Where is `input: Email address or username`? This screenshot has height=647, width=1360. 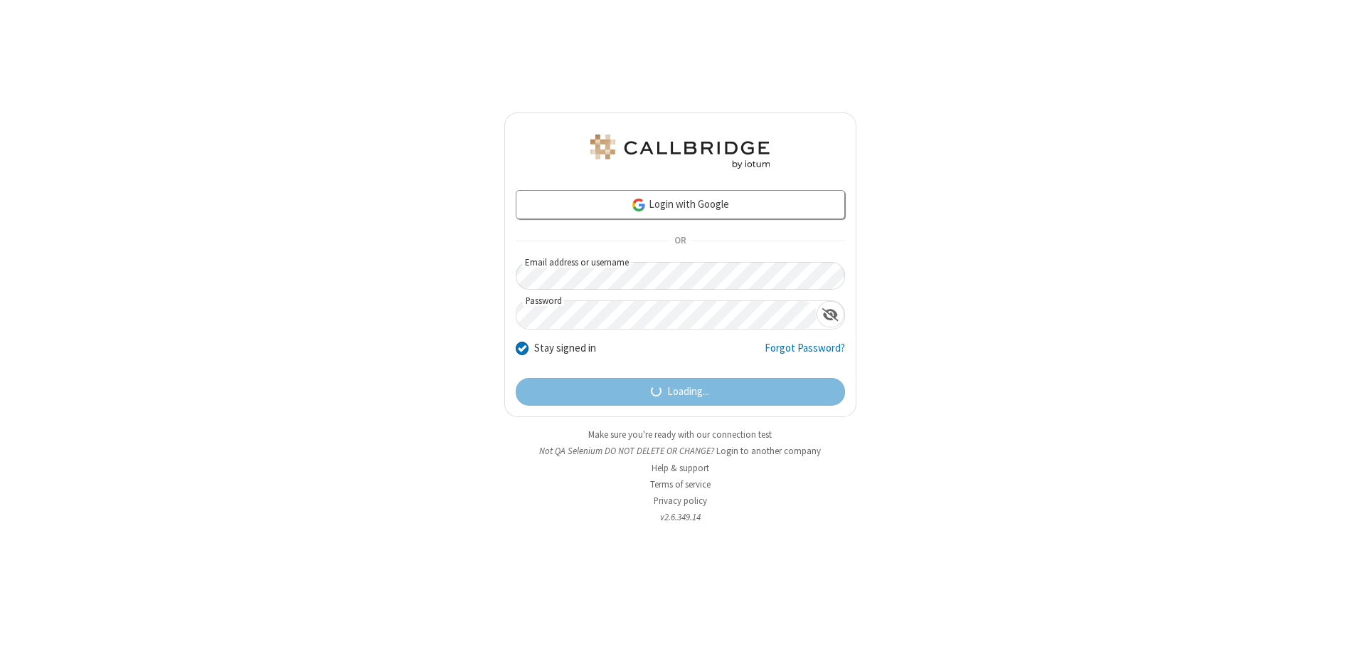
input: Email address or username is located at coordinates (680, 275).